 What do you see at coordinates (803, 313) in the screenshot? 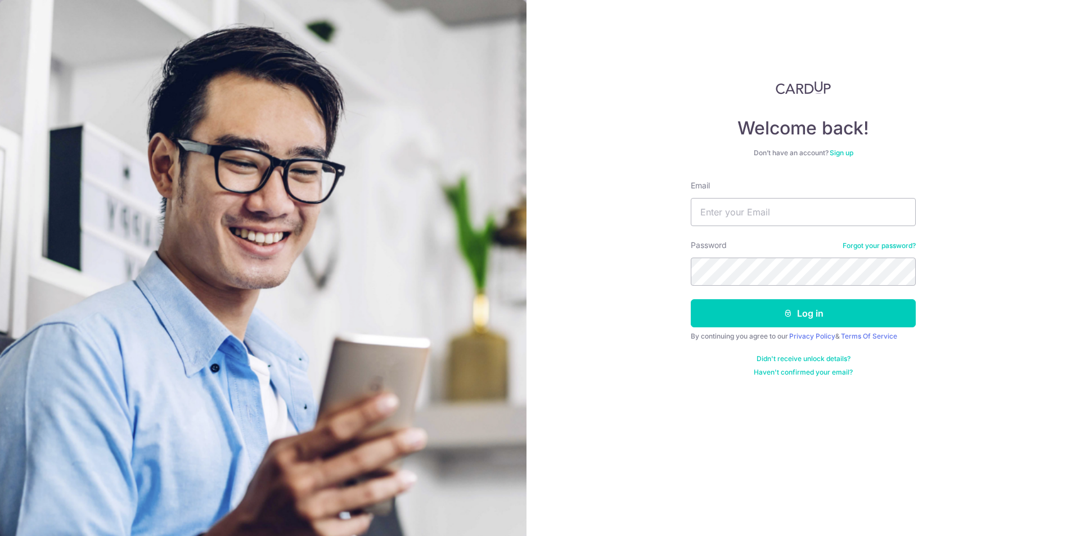
I see `button: Log in` at bounding box center [803, 313].